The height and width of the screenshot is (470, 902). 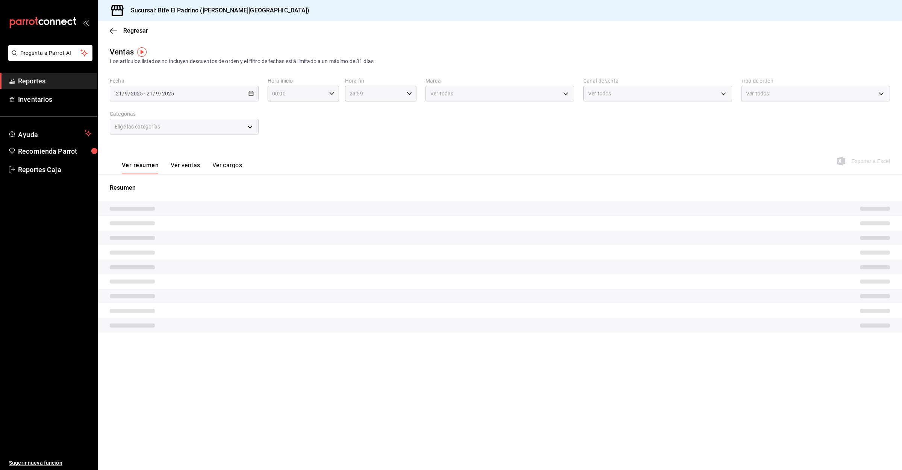 What do you see at coordinates (142, 52) in the screenshot?
I see `img: Tooltip marker` at bounding box center [142, 52].